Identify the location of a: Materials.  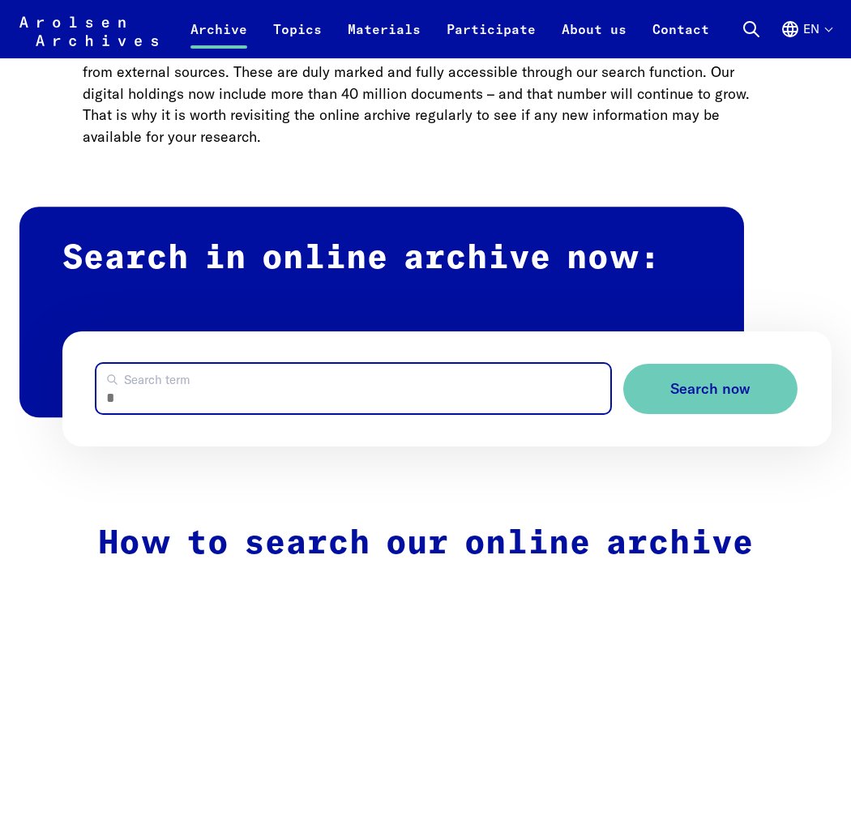
(384, 39).